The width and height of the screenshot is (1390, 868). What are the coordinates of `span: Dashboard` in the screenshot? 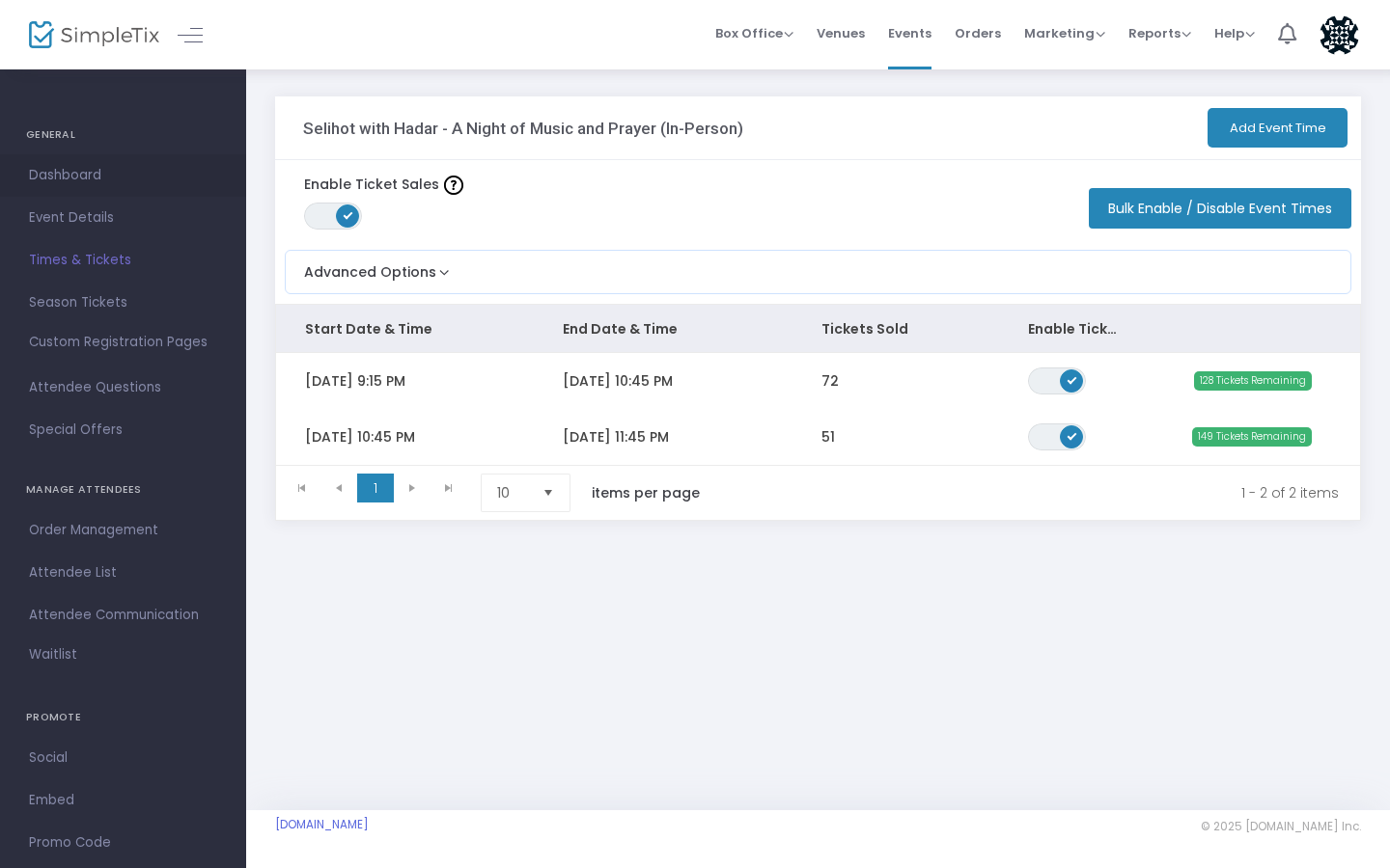 It's located at (123, 175).